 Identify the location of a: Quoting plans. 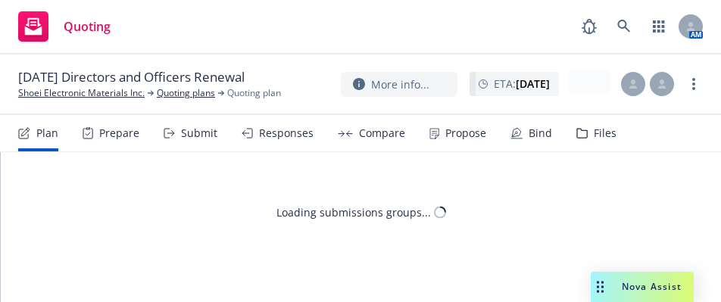
(186, 93).